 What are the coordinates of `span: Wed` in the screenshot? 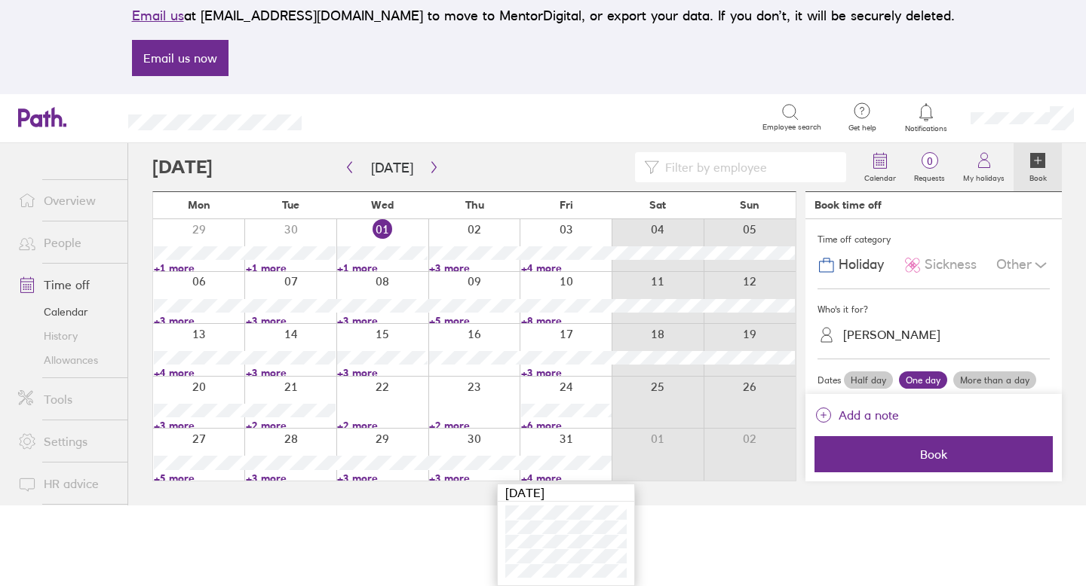 It's located at (382, 205).